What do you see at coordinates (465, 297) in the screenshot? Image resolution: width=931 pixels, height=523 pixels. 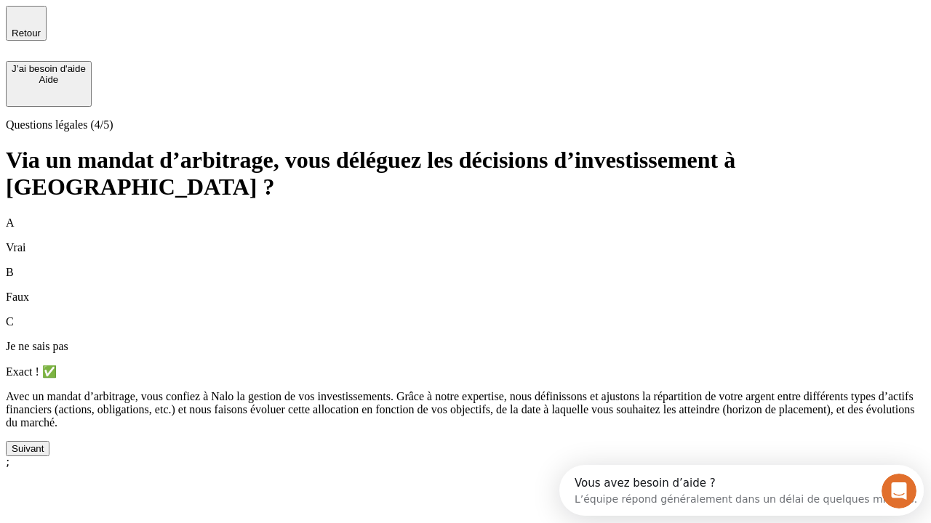 I see `p: Faux` at bounding box center [465, 297].